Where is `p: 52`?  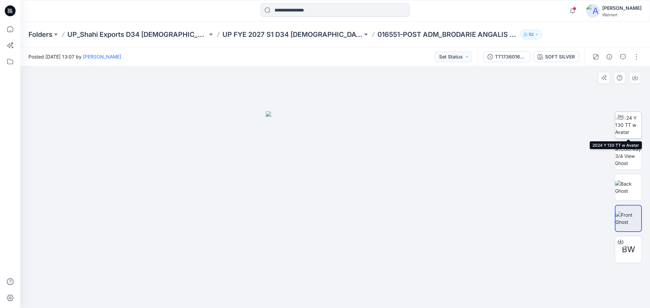
p: 52 is located at coordinates (531, 35).